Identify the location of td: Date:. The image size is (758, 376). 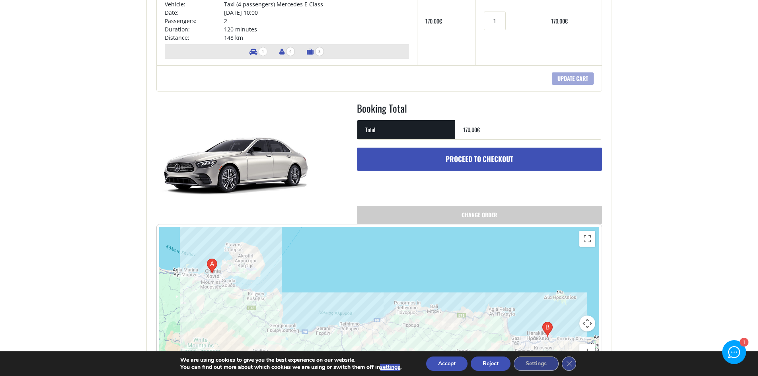
(194, 12).